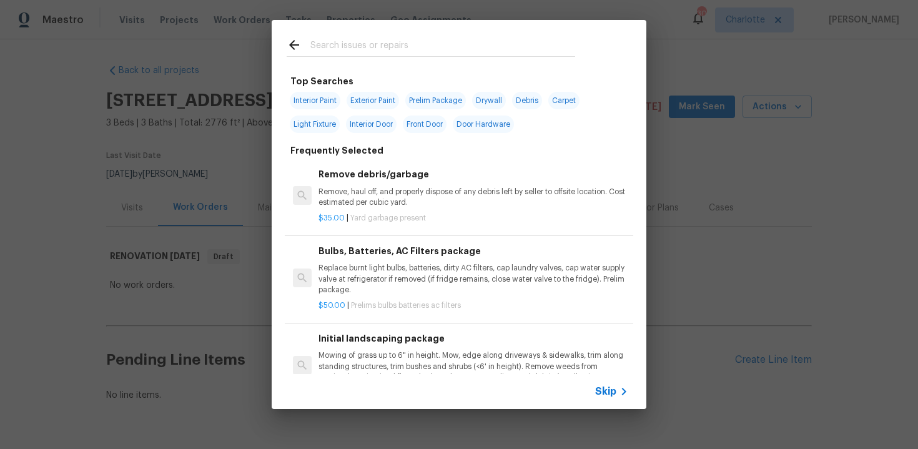  Describe the element at coordinates (337, 150) in the screenshot. I see `h6: Frequently Selected` at that location.